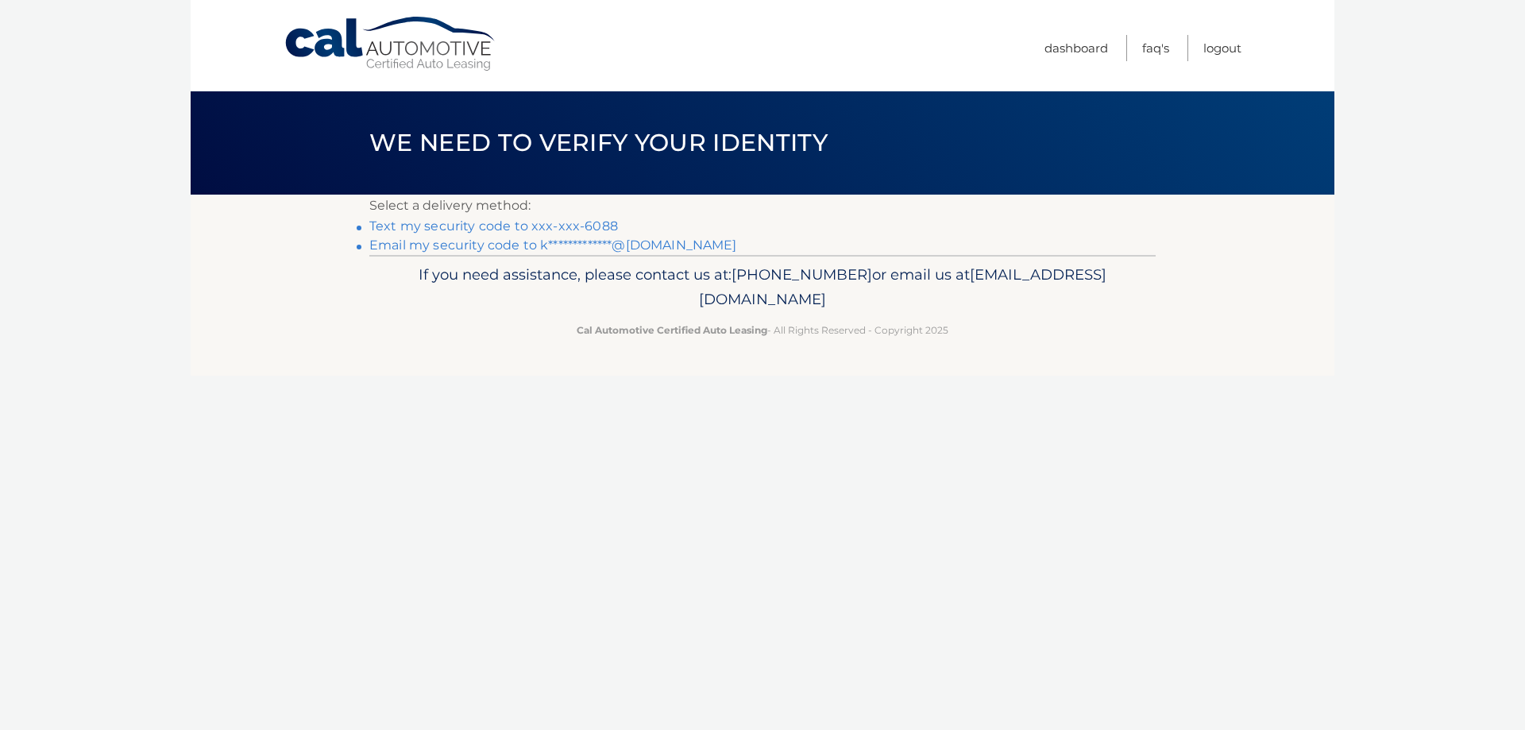  Describe the element at coordinates (391, 44) in the screenshot. I see `a: Cal Automotive` at that location.